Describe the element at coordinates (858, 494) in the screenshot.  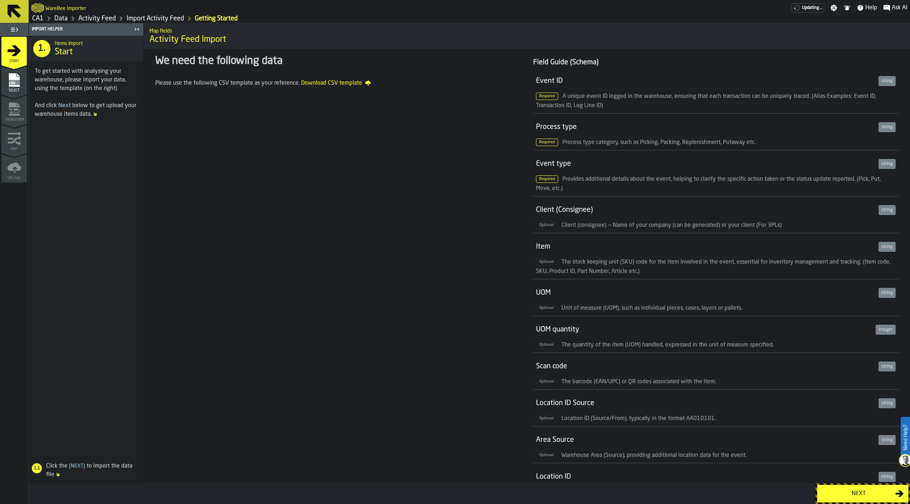
I see `div: Next` at that location.